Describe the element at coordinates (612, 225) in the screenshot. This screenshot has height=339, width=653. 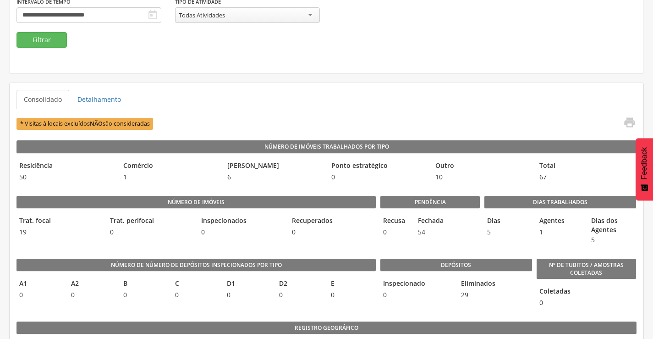
I see `legend: Dias dos Agentes` at that location.